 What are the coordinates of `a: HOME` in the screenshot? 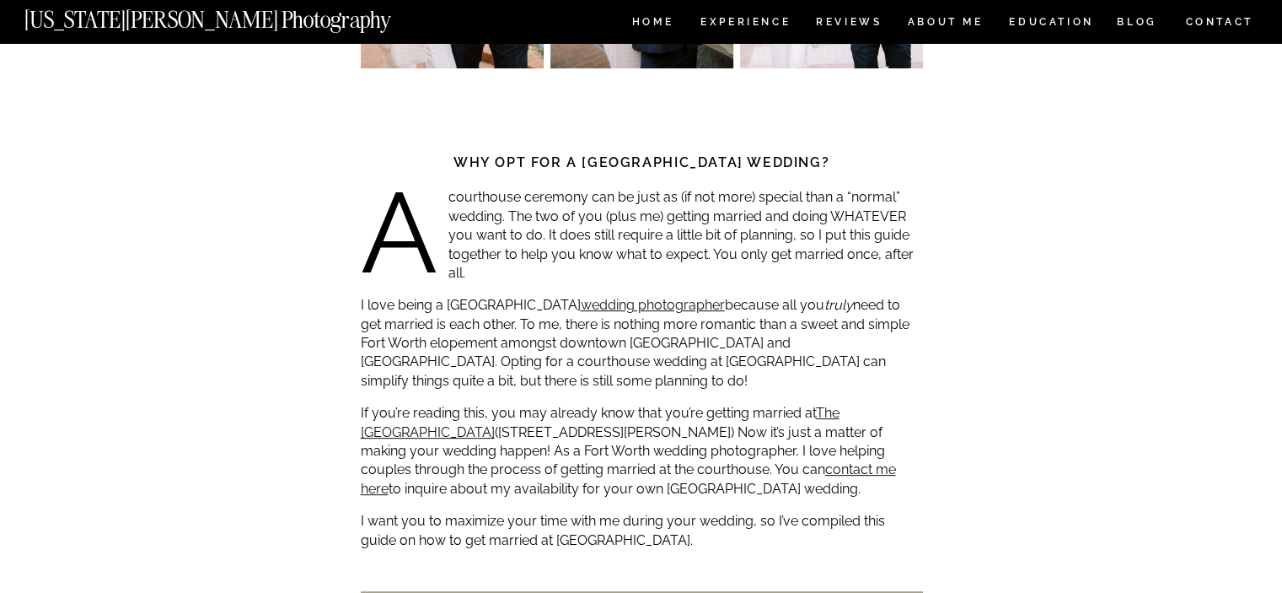 It's located at (652, 24).